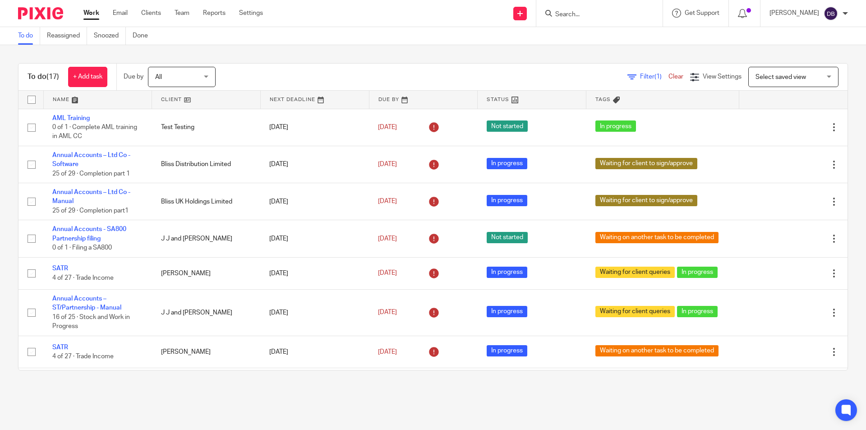 This screenshot has height=430, width=866. Describe the element at coordinates (214, 13) in the screenshot. I see `a: Reports` at that location.